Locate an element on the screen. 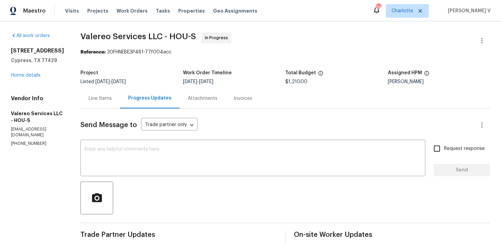  span: Valereo Services LLC - HOU-S is located at coordinates (138, 36).